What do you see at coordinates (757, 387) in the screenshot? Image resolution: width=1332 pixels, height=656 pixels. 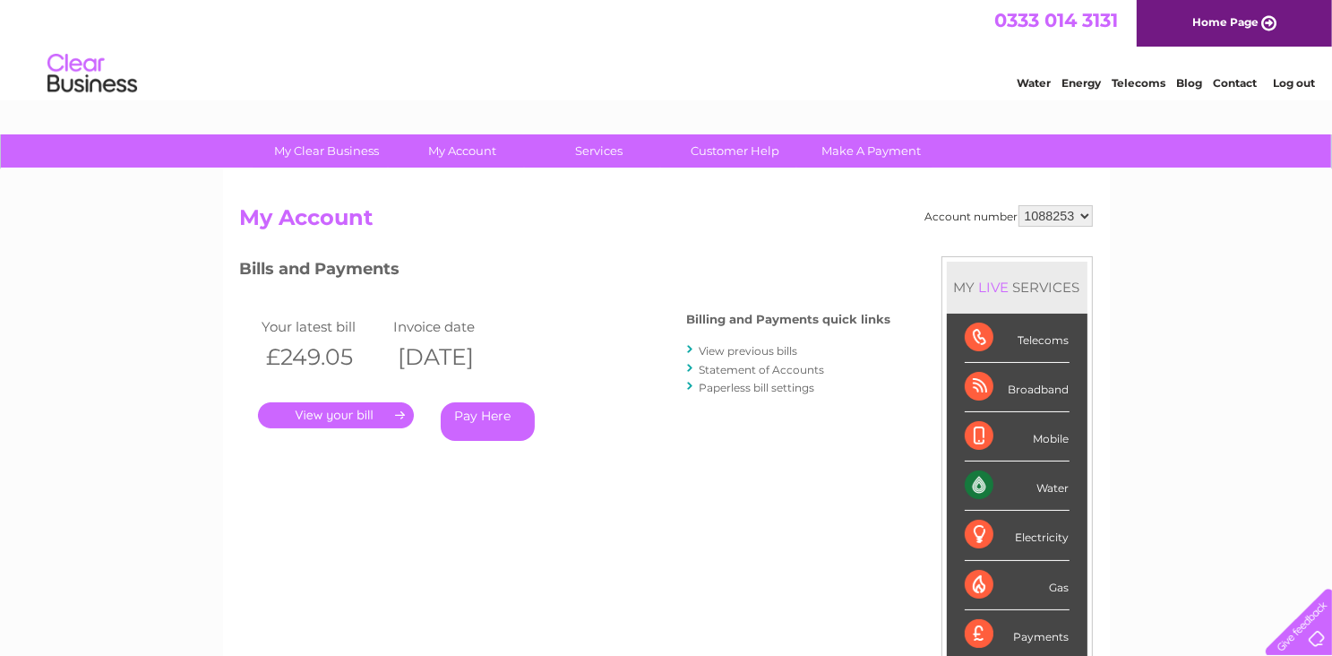 I see `a: Paperless bill settings` at bounding box center [757, 387].